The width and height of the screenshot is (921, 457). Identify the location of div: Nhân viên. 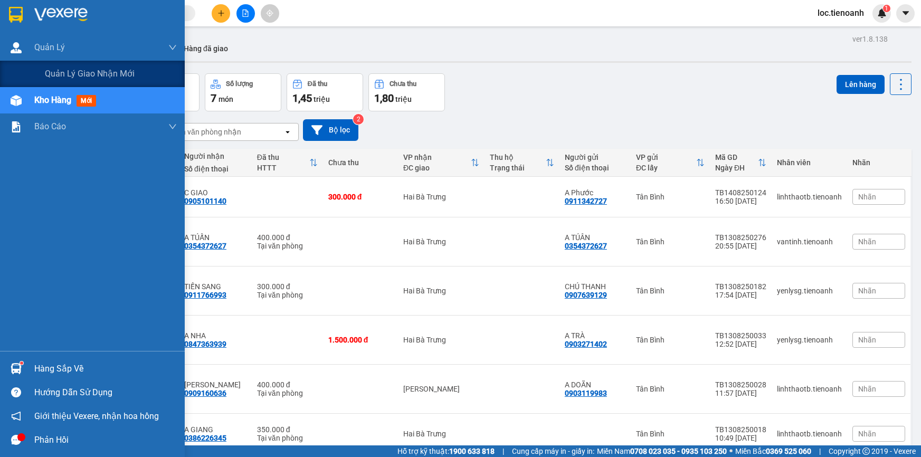
(809, 162).